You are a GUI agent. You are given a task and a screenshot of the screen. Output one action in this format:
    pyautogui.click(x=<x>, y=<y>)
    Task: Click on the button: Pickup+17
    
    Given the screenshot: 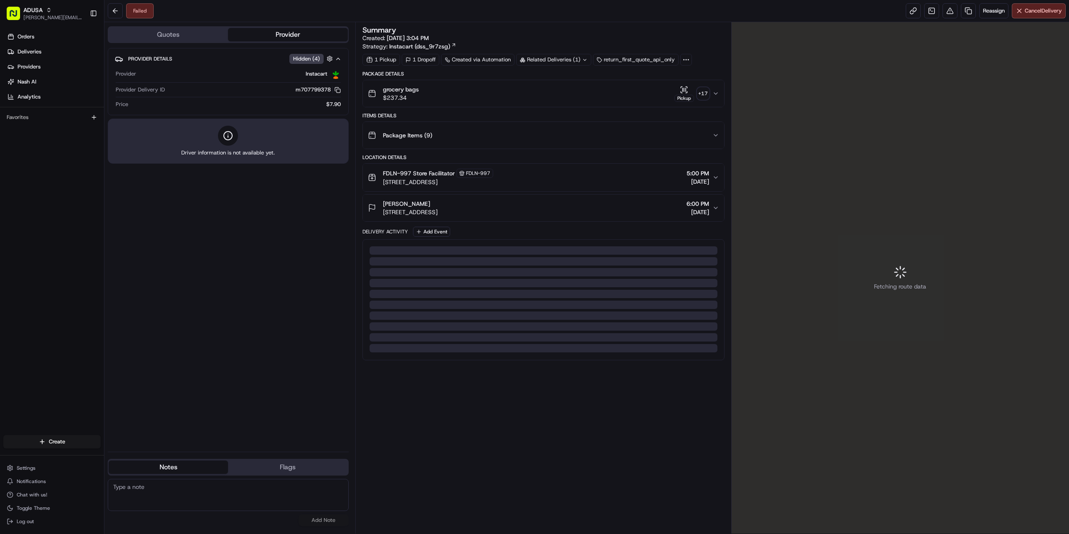 What is the action you would take?
    pyautogui.click(x=692, y=94)
    